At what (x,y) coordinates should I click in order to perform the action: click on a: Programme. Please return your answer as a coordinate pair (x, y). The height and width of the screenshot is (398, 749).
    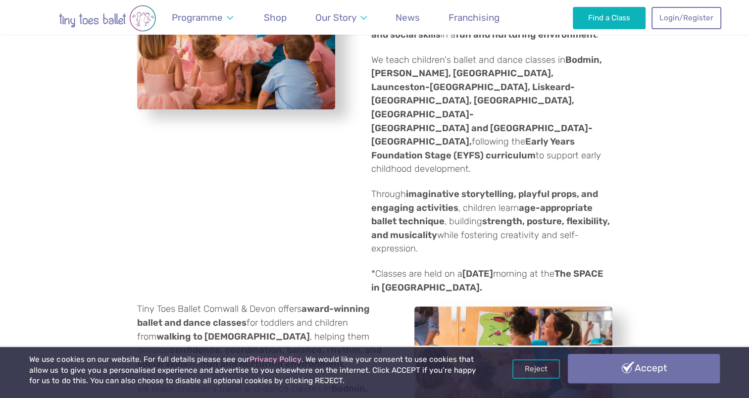
    Looking at the image, I should click on (202, 17).